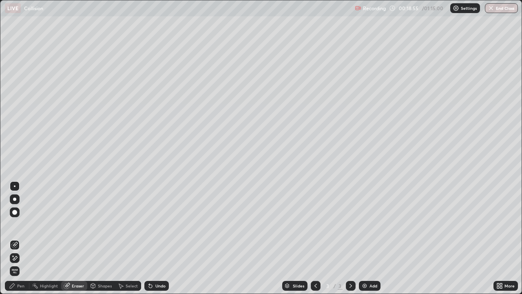 This screenshot has height=294, width=522. Describe the element at coordinates (469, 8) in the screenshot. I see `p: Settings` at that location.